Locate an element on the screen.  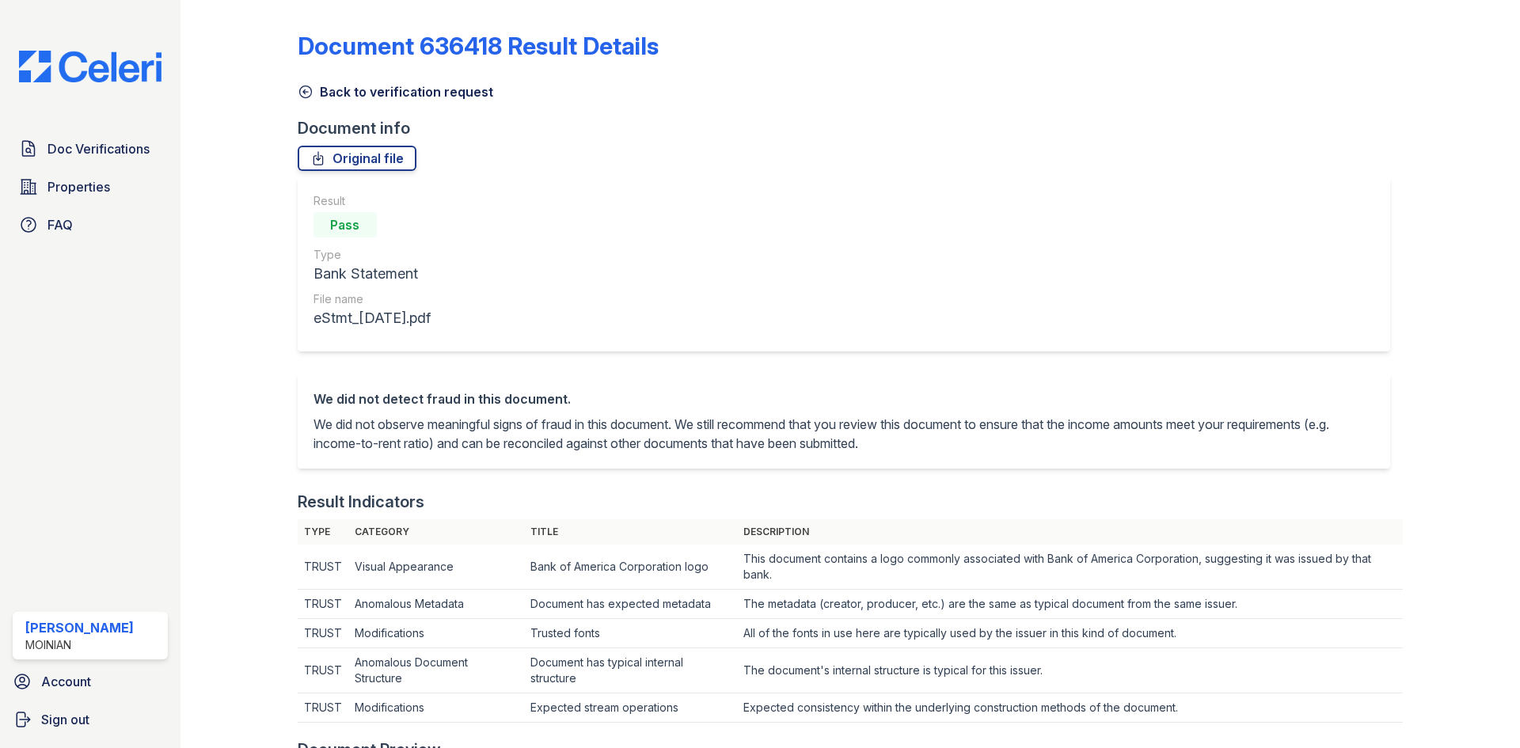
th: Title is located at coordinates (630, 532).